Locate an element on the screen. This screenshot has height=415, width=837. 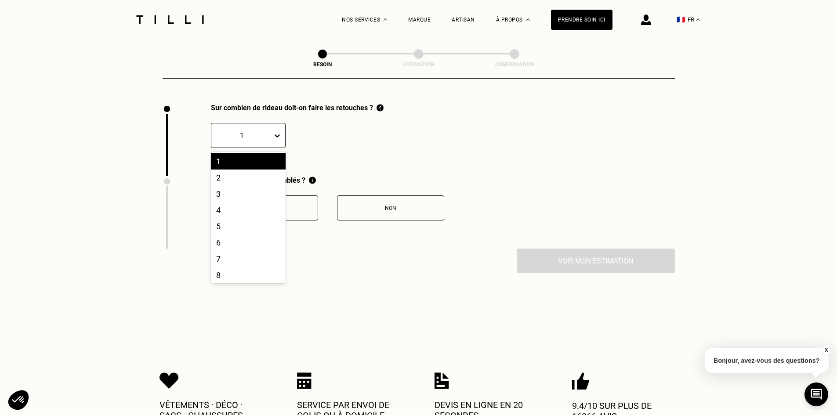
a: Marque is located at coordinates (419, 20).